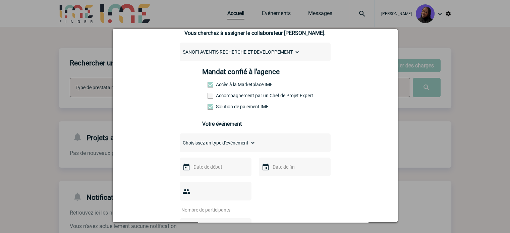 The image size is (510, 233). I want to click on h4: Mandat confié à l'agence, so click(241, 72).